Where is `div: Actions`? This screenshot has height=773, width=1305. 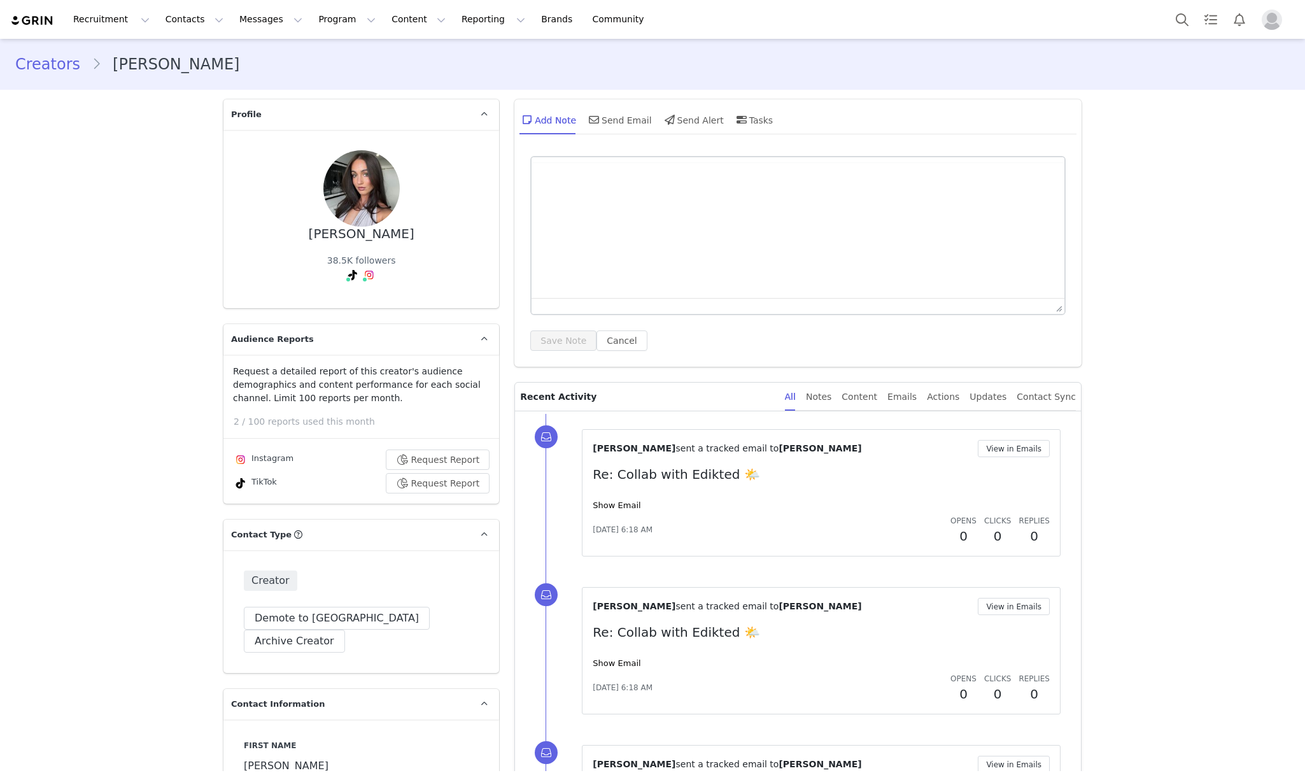
div: Actions is located at coordinates (943, 397).